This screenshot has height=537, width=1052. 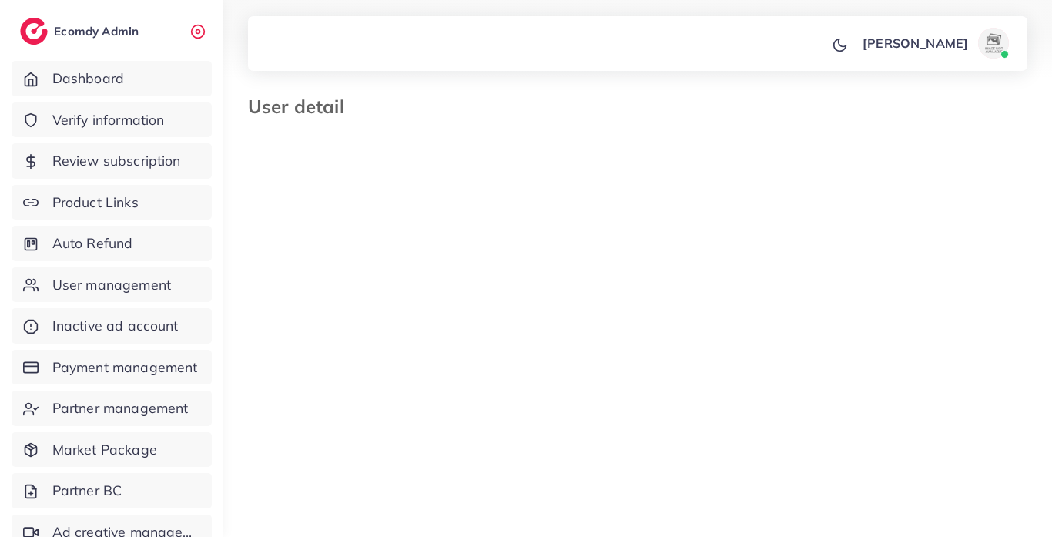 What do you see at coordinates (34, 31) in the screenshot?
I see `img: logo` at bounding box center [34, 31].